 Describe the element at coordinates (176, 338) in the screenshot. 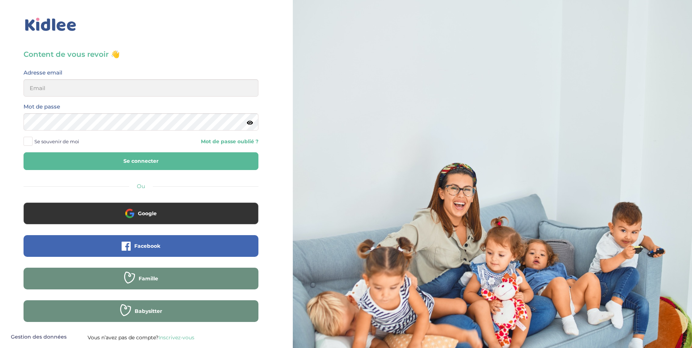

I see `a: Inscrivez-vous` at that location.